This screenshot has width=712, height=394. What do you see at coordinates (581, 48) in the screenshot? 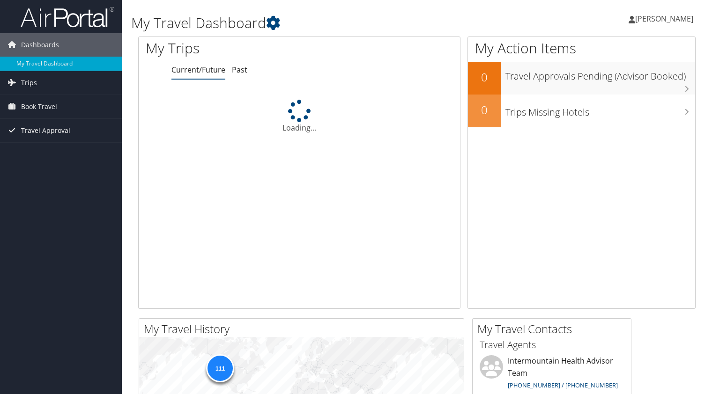
I see `h1: My Action Items` at bounding box center [581, 48].